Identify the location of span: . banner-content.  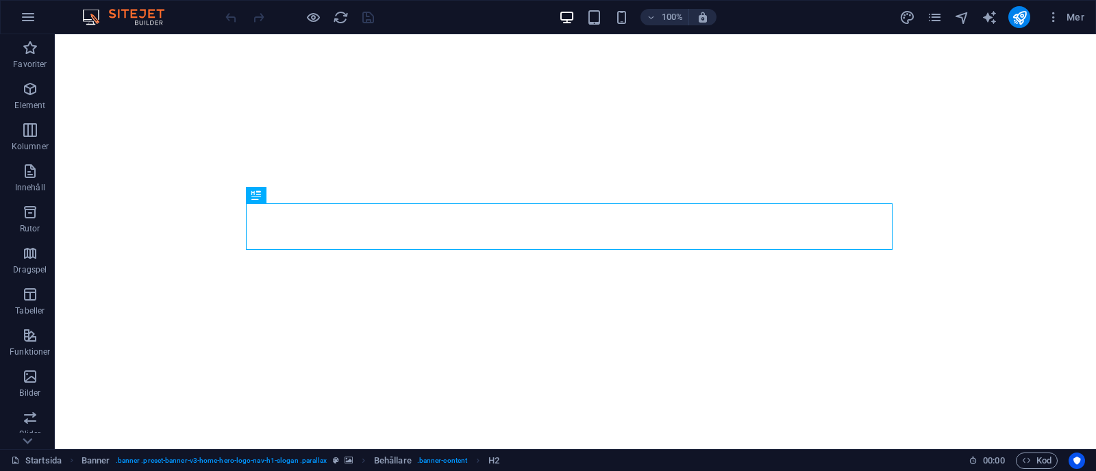
(442, 461).